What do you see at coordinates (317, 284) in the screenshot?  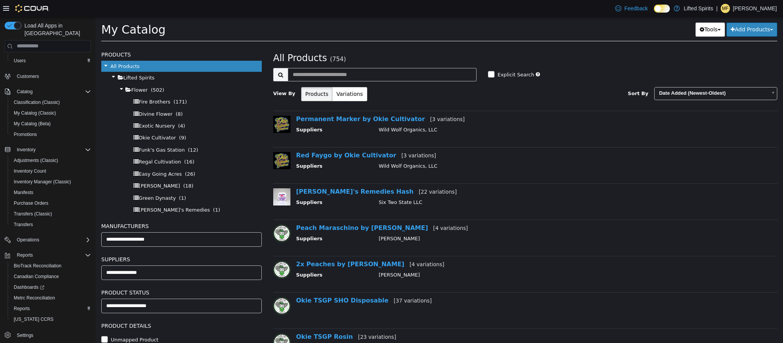 I see `small: [37 variations]` at bounding box center [317, 284].